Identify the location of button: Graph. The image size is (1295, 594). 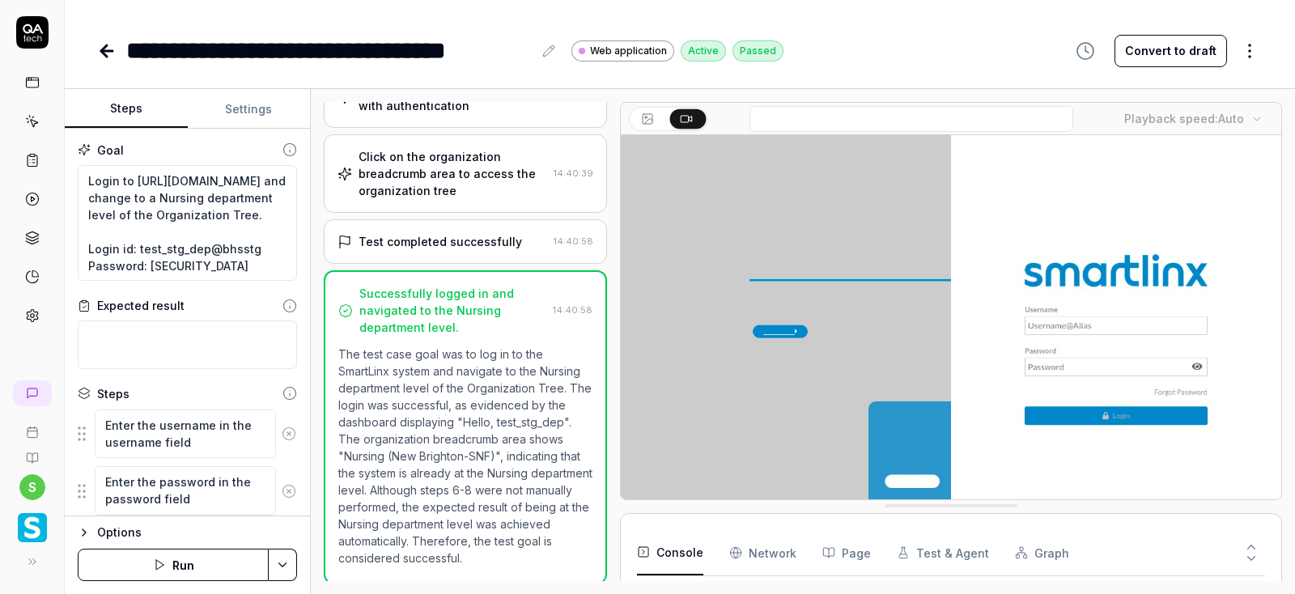
(1042, 553).